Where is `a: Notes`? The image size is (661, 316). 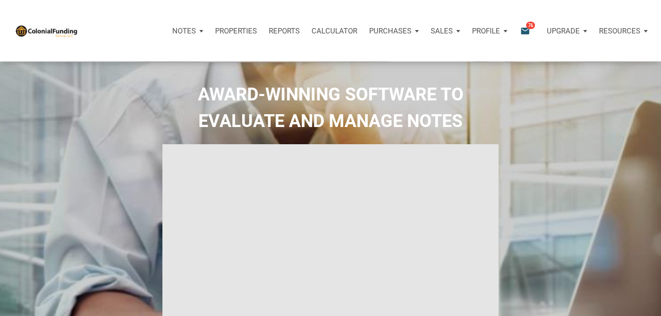
a: Notes is located at coordinates (188, 31).